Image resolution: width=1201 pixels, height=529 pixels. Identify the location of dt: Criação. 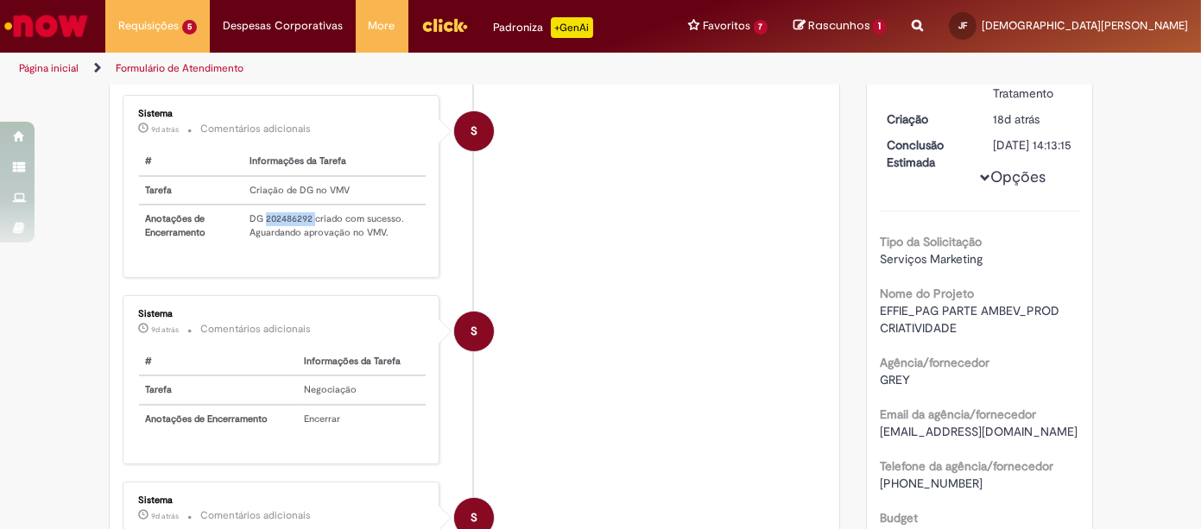
(926, 119).